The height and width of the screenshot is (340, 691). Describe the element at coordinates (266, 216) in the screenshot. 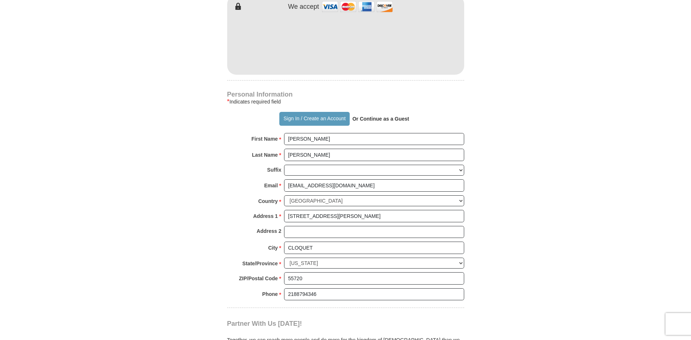

I see `strong: Address 1` at that location.